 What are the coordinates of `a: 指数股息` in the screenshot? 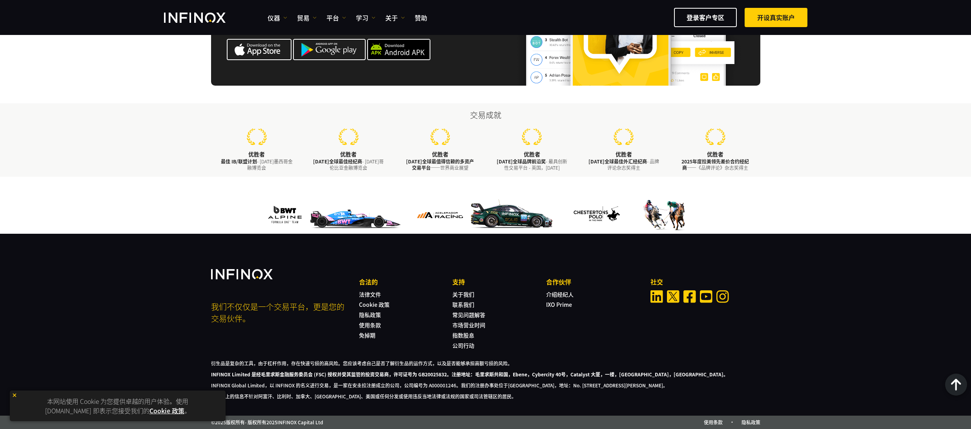 It's located at (463, 335).